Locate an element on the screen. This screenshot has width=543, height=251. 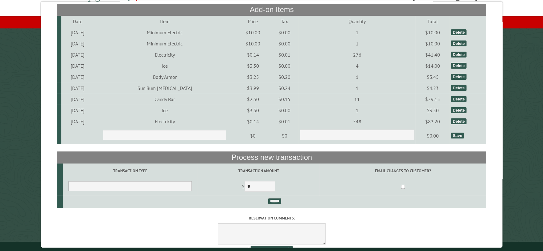
td: 4 is located at coordinates (357, 66).